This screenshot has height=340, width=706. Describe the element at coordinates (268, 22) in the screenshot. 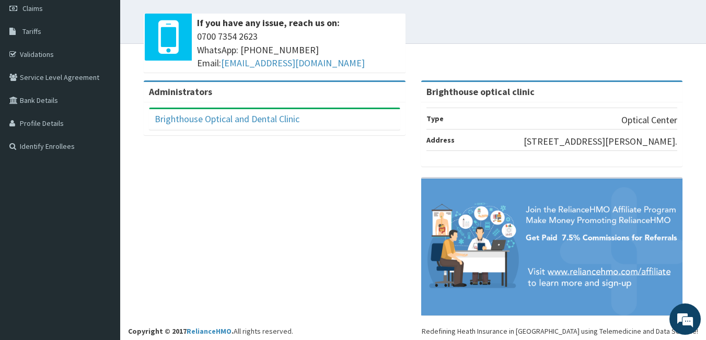

I see `b: If you have any issue, reach us on:` at that location.